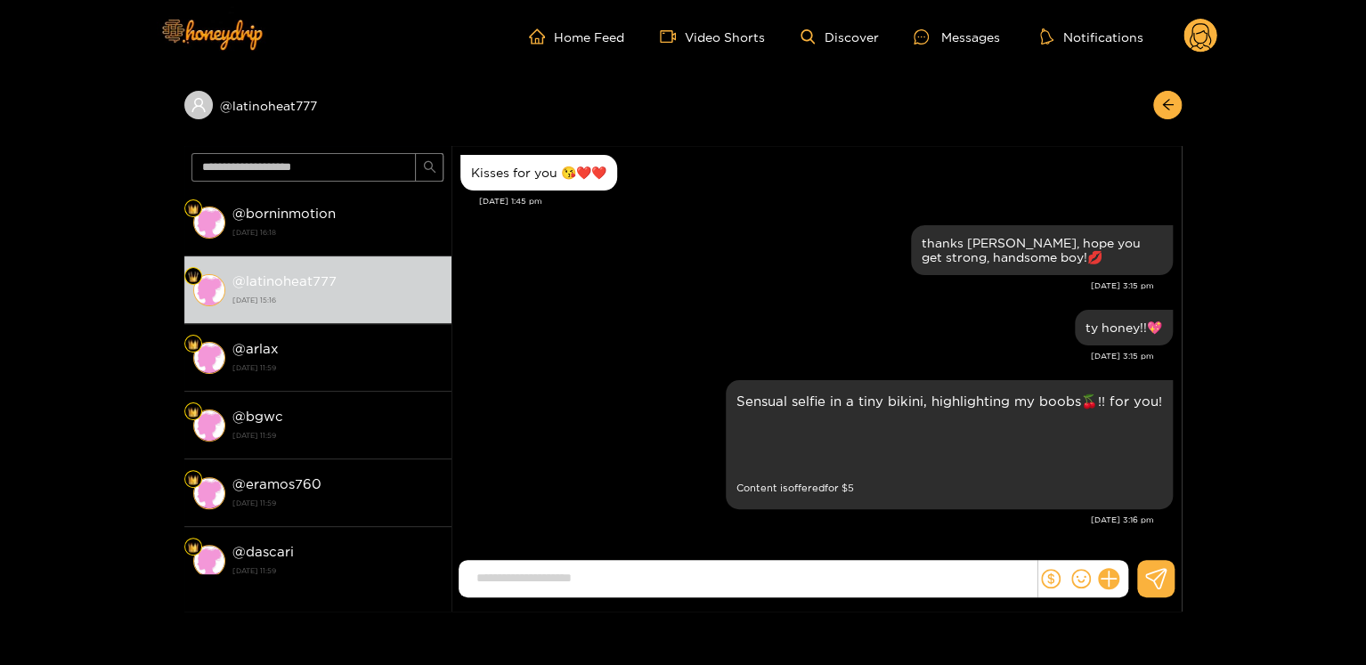  Describe the element at coordinates (1167, 105) in the screenshot. I see `button: arrow-left` at that location.